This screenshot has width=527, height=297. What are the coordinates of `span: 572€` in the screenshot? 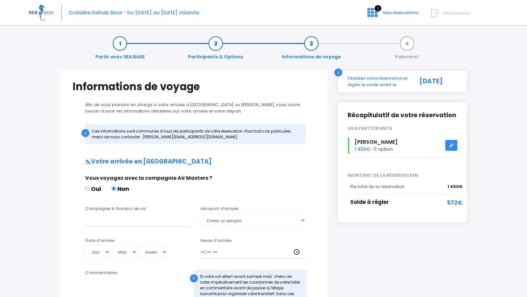 It's located at (455, 202).